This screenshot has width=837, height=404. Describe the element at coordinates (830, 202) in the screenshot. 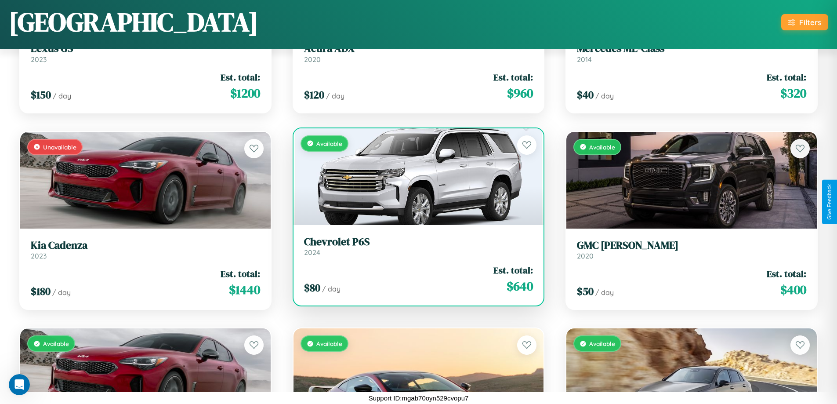

I see `div: Give Feedback` at that location.